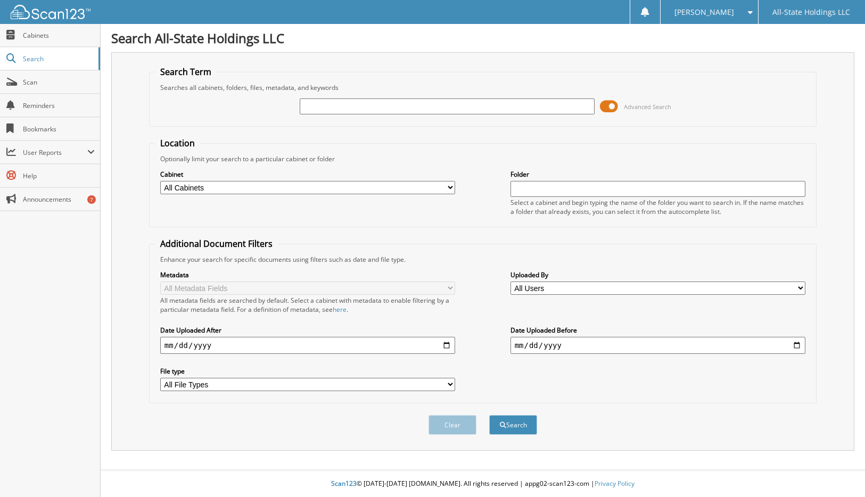 This screenshot has width=865, height=497. I want to click on label: Cabinet, so click(308, 174).